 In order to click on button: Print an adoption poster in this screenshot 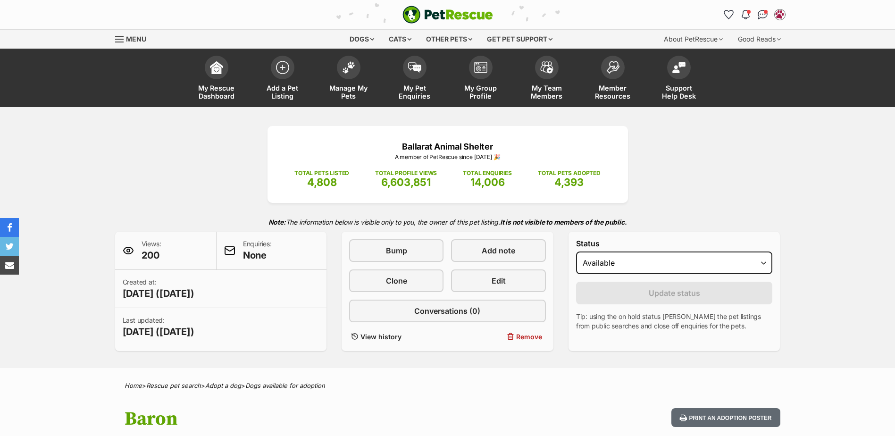, I will do `click(726, 418)`.